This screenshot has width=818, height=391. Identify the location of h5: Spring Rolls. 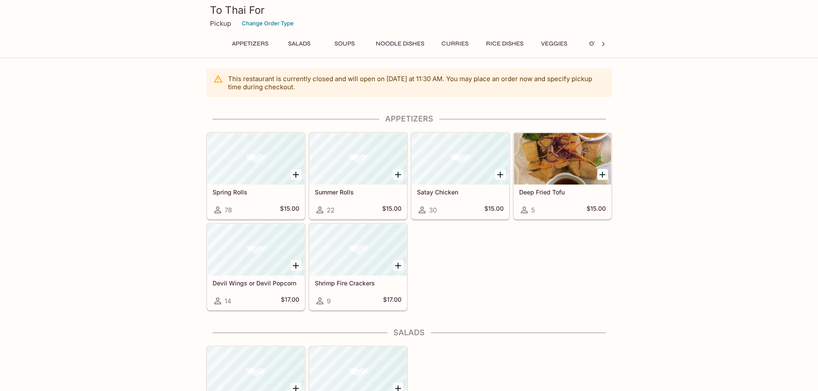
(256, 192).